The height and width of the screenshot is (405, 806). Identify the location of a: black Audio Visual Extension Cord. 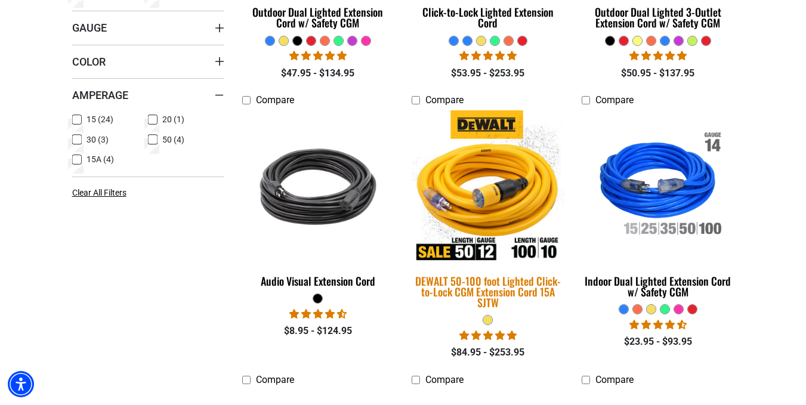
(318, 203).